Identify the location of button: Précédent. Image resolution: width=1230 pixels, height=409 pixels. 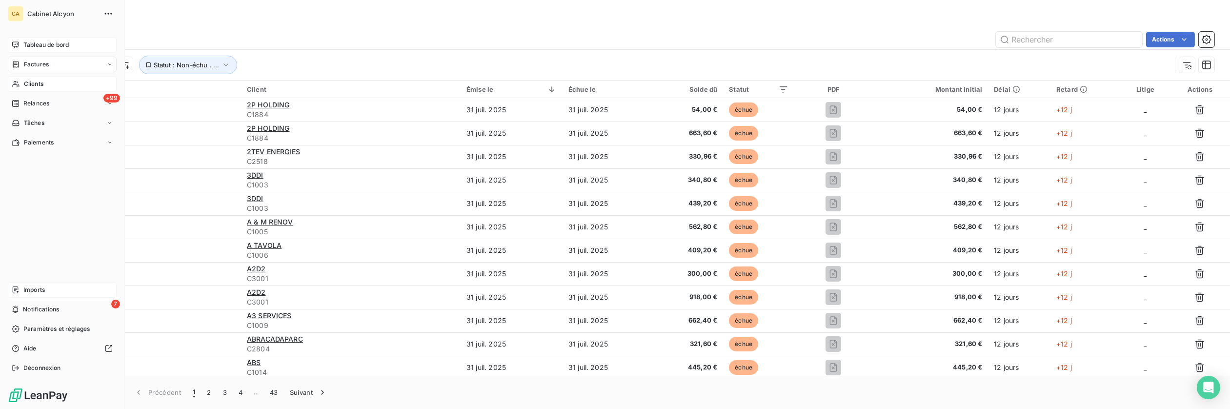
(157, 392).